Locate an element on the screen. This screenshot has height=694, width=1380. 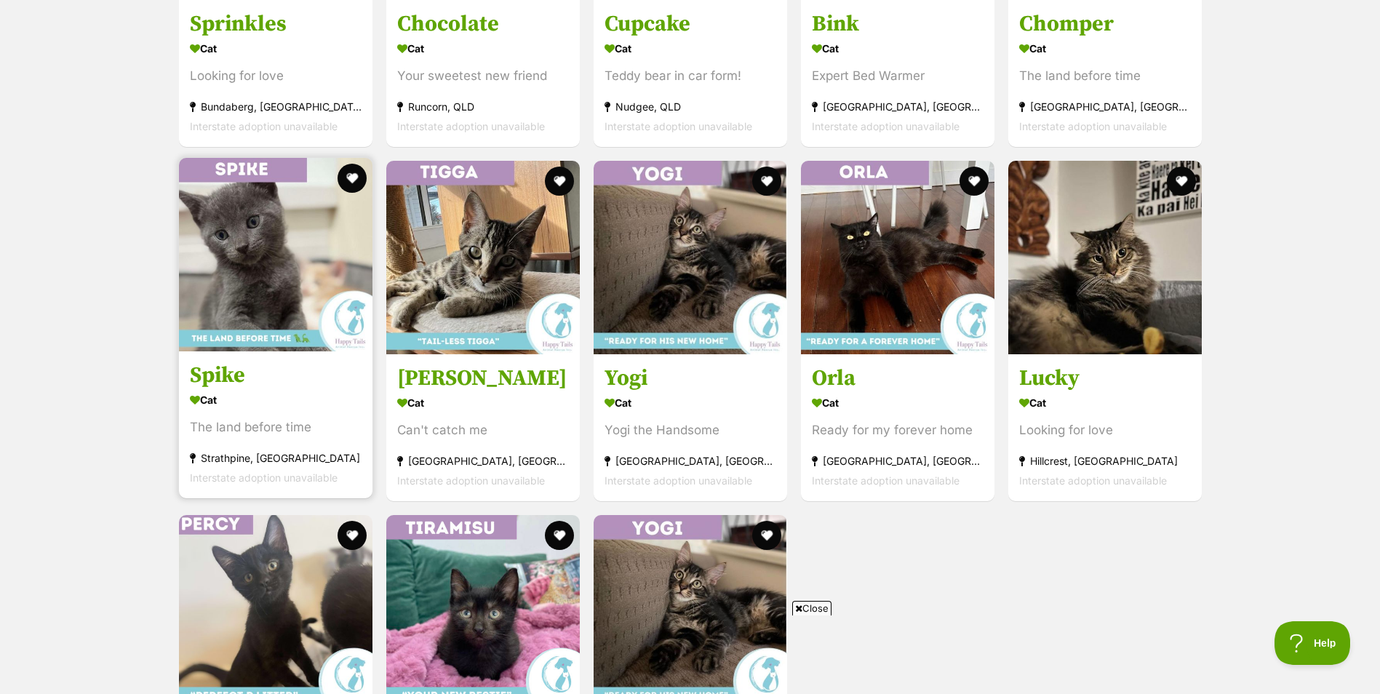
span: Close is located at coordinates (812, 608).